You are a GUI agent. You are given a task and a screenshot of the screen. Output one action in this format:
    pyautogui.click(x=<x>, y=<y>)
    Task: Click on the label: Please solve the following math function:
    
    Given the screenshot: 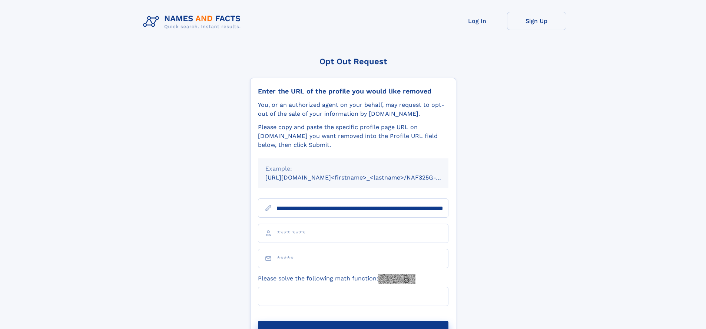 What is the action you would take?
    pyautogui.click(x=336, y=279)
    